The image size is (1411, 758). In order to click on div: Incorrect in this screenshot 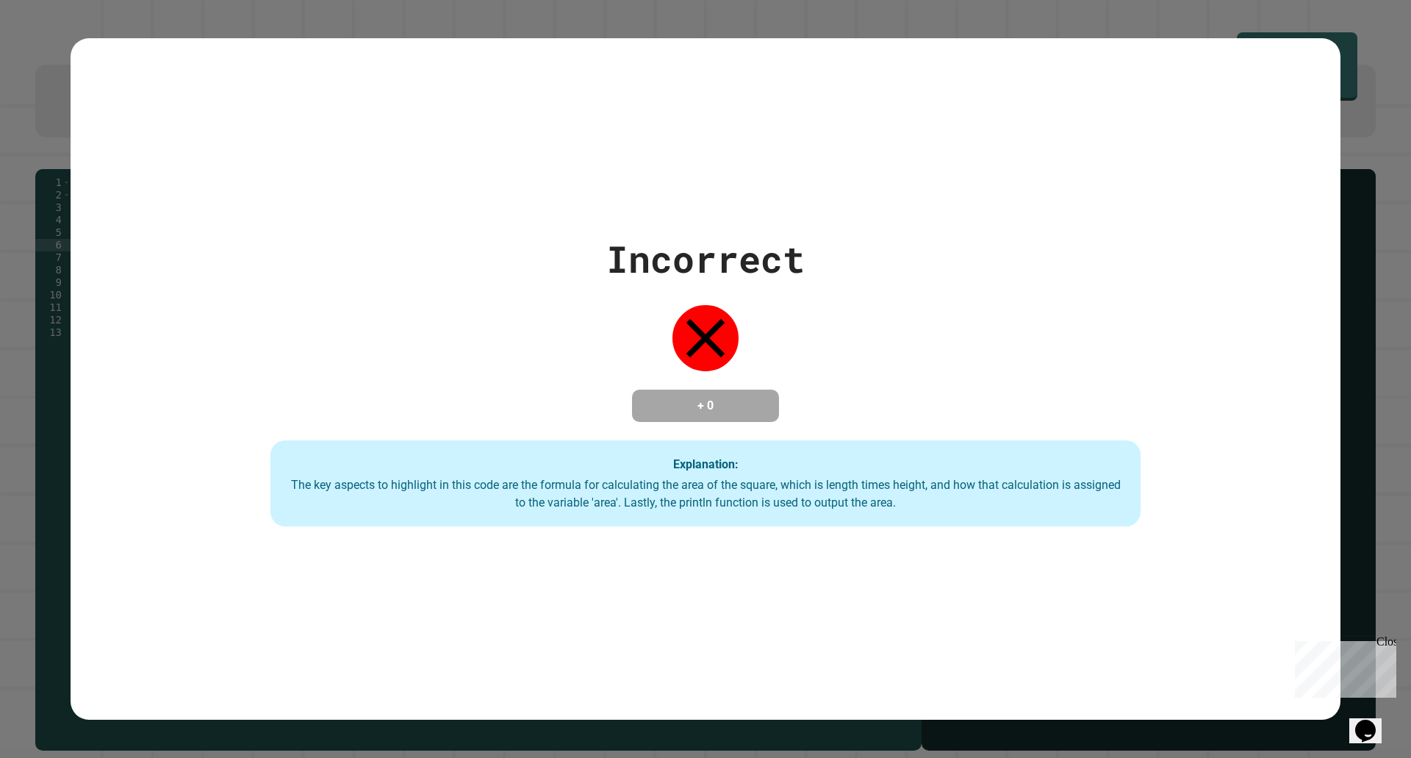, I will do `click(706, 259)`.